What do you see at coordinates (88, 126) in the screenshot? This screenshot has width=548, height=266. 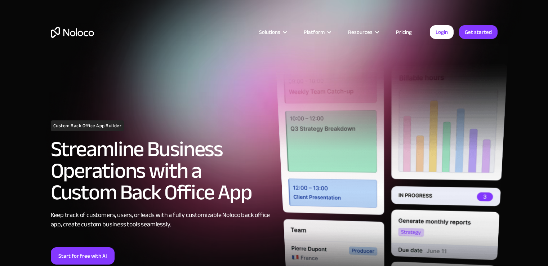 I see `h1: Custom Back Office App Builder` at bounding box center [88, 126].